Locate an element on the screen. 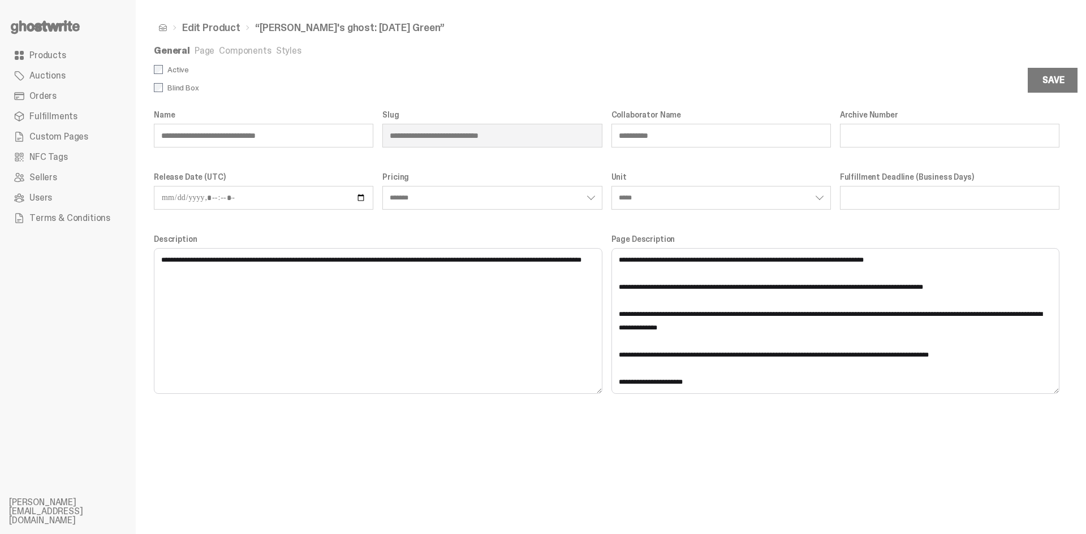 This screenshot has width=1086, height=534. span: Terms & Conditions is located at coordinates (70, 218).